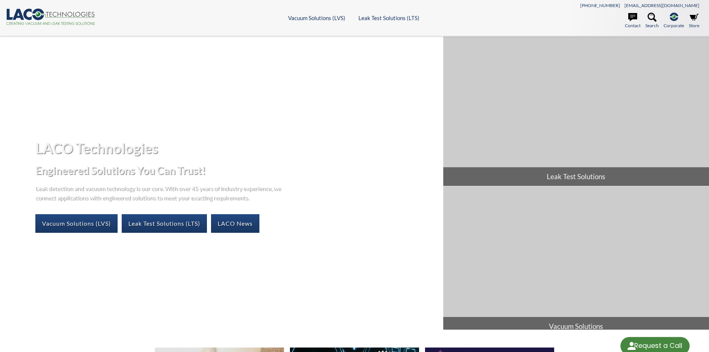 Image resolution: width=709 pixels, height=352 pixels. I want to click on img: round button, so click(631, 346).